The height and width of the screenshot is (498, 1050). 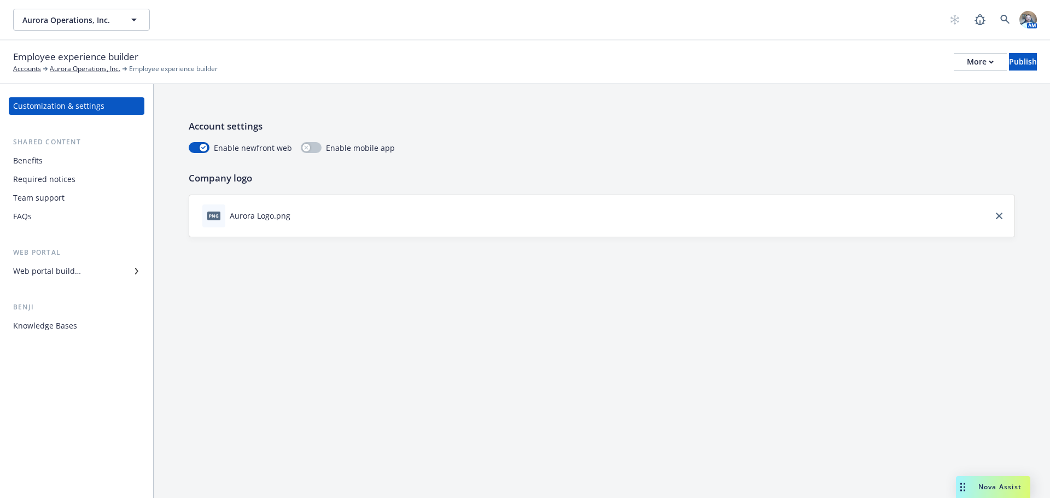 I want to click on a: Customization & settings, so click(x=77, y=106).